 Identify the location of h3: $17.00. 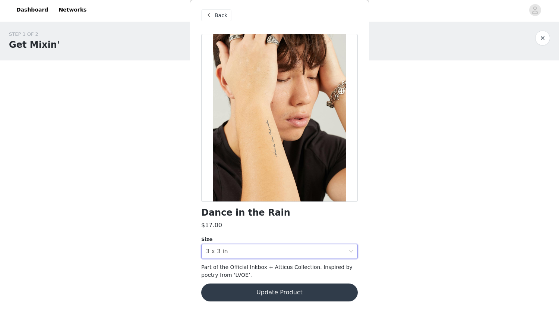
(212, 225).